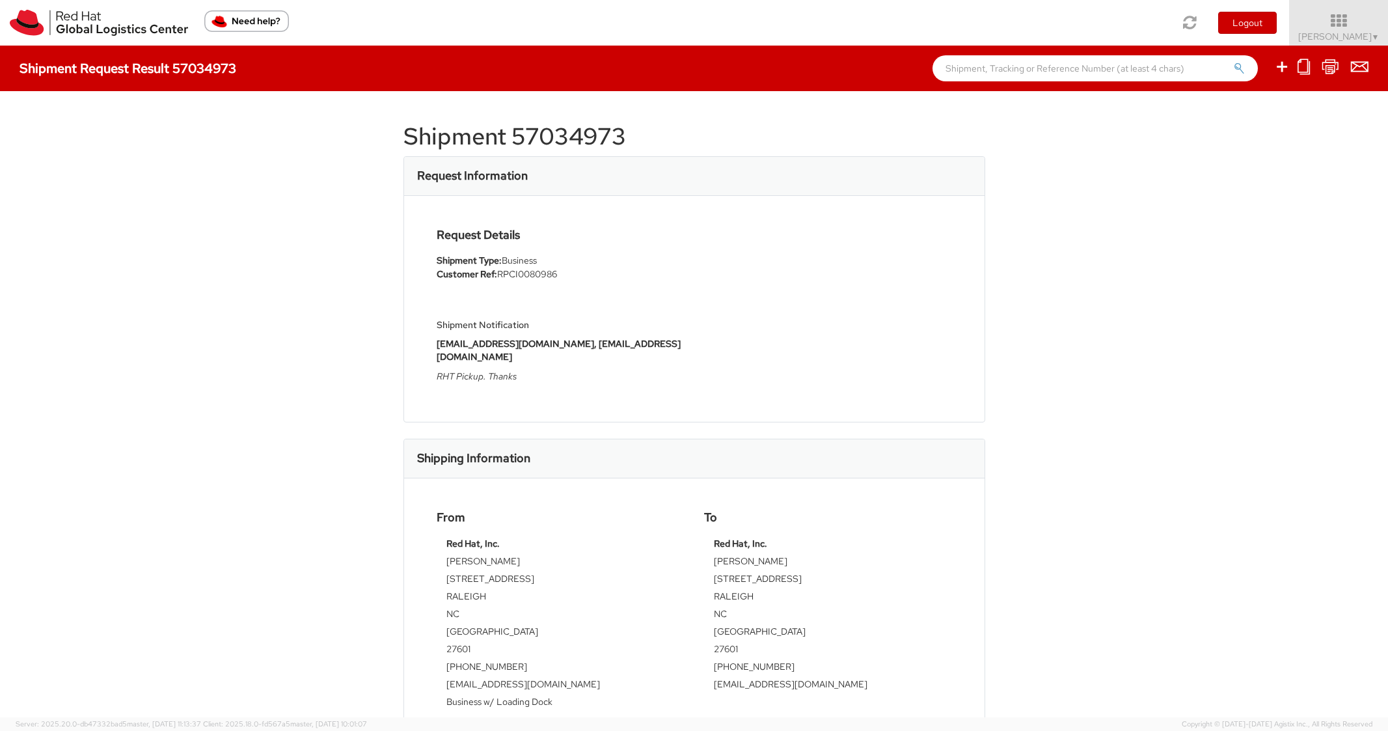 Image resolution: width=1388 pixels, height=731 pixels. I want to click on li: RPCI0080986, so click(560, 274).